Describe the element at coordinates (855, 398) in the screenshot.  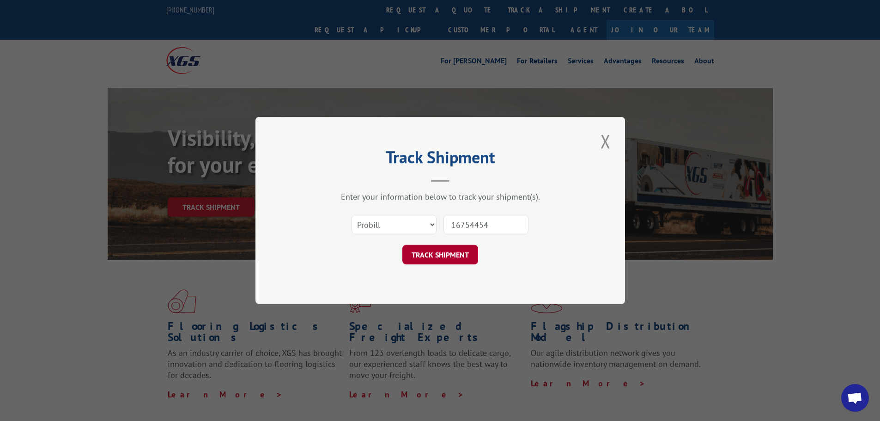
I see `a: Open chat` at that location.